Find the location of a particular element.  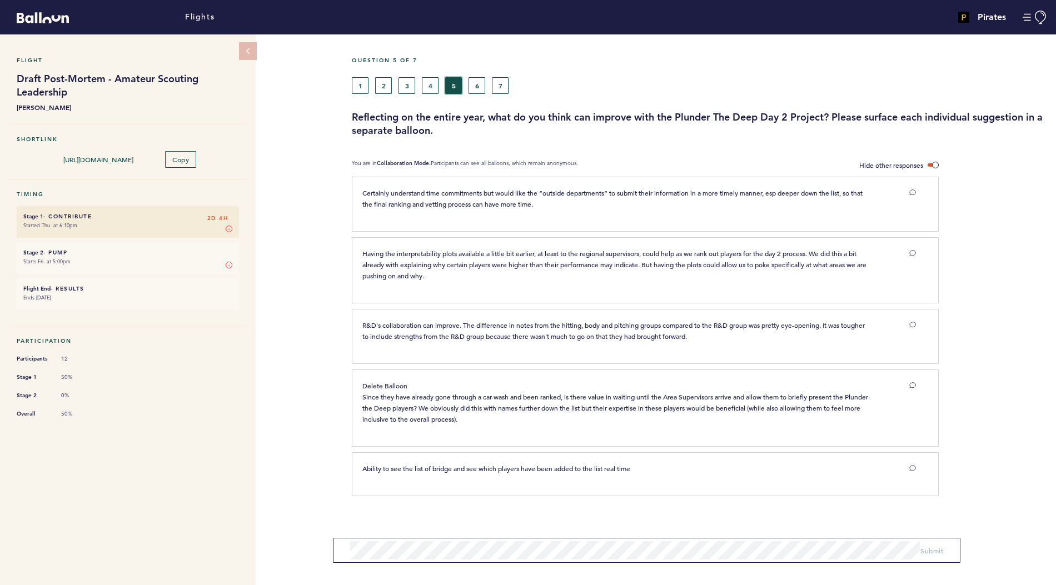

span: Copy is located at coordinates (181, 159).